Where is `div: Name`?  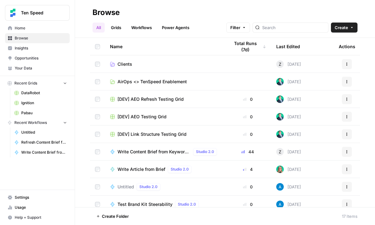
div: Name is located at coordinates (165, 46).